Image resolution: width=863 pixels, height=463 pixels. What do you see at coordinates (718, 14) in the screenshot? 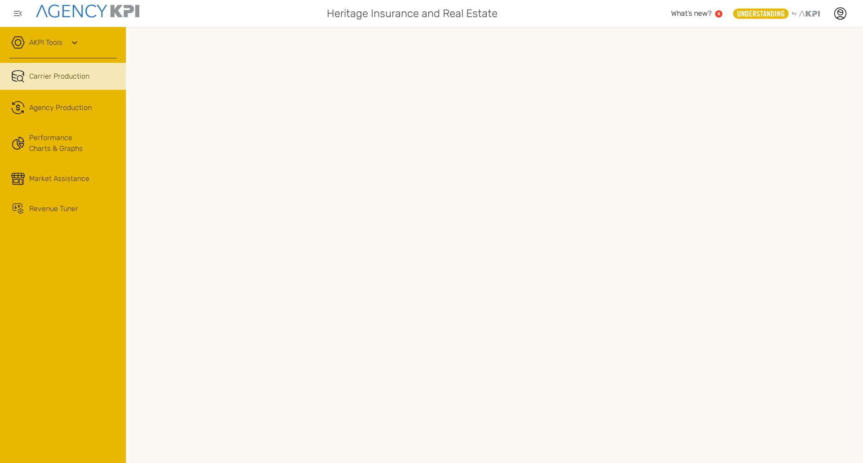
I see `a: 5` at bounding box center [718, 14].